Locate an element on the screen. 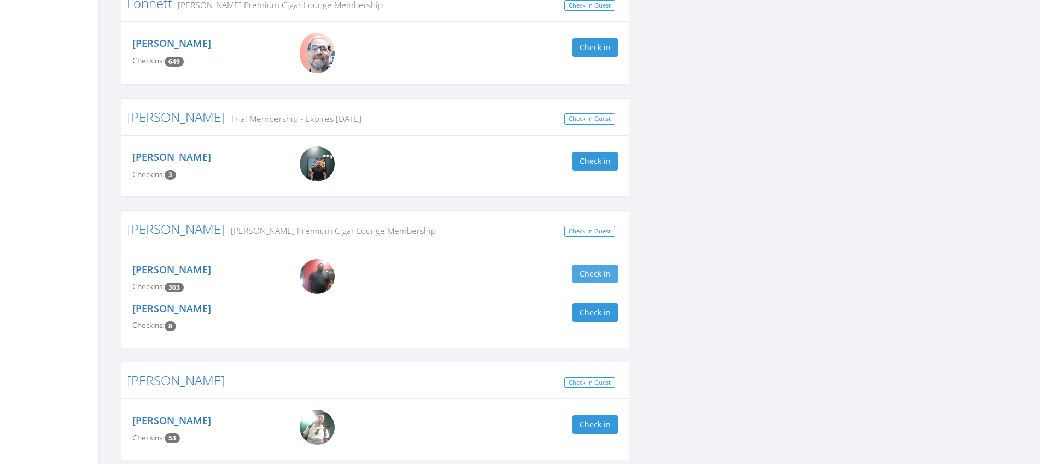 This screenshot has width=1040, height=464. img: Nick_Troy.png is located at coordinates (317, 427).